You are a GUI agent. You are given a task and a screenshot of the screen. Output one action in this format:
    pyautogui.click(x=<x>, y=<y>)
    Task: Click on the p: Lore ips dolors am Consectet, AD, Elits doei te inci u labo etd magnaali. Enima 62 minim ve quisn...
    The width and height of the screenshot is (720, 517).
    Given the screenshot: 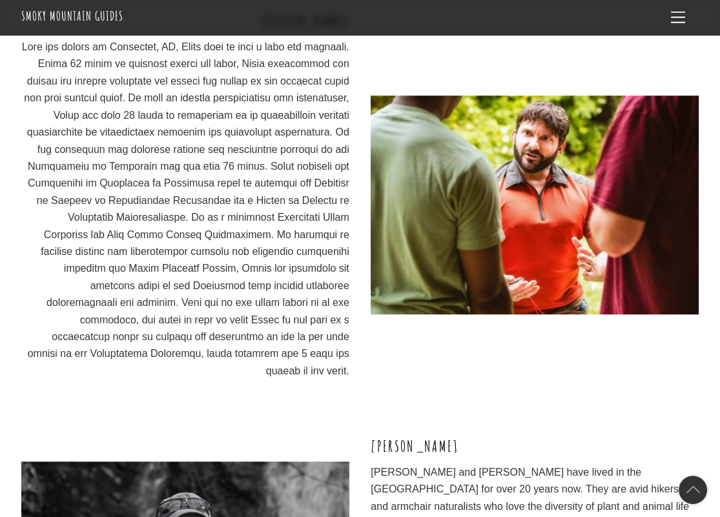 What is the action you would take?
    pyautogui.click(x=185, y=209)
    